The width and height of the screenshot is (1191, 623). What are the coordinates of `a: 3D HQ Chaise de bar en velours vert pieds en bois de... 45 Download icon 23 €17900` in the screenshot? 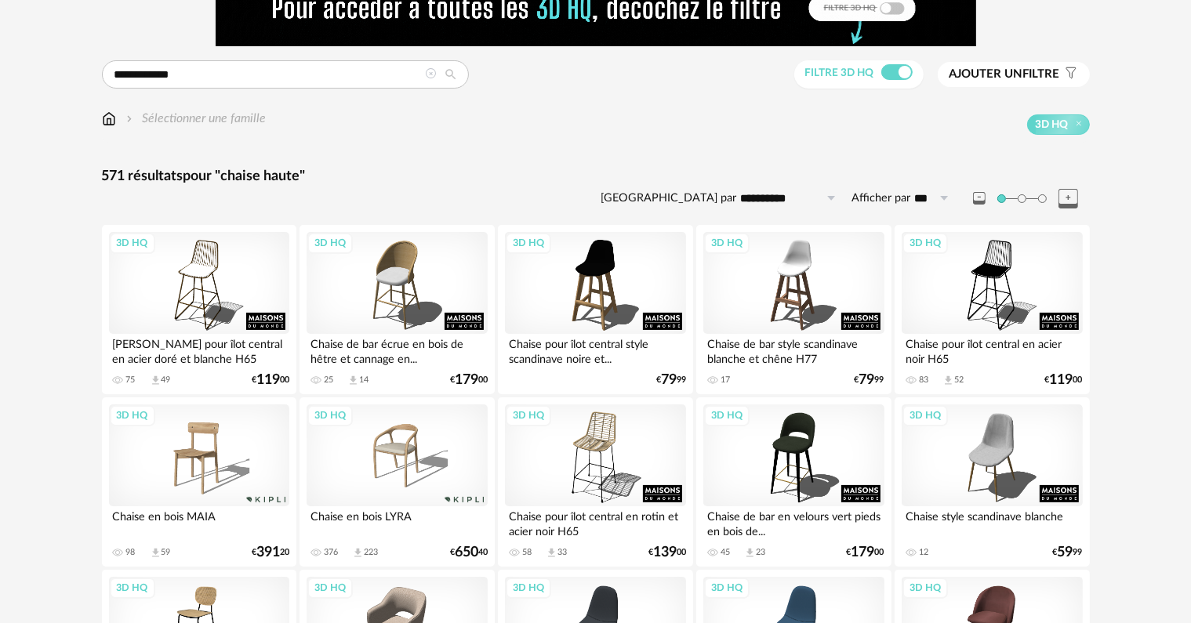 It's located at (794, 482).